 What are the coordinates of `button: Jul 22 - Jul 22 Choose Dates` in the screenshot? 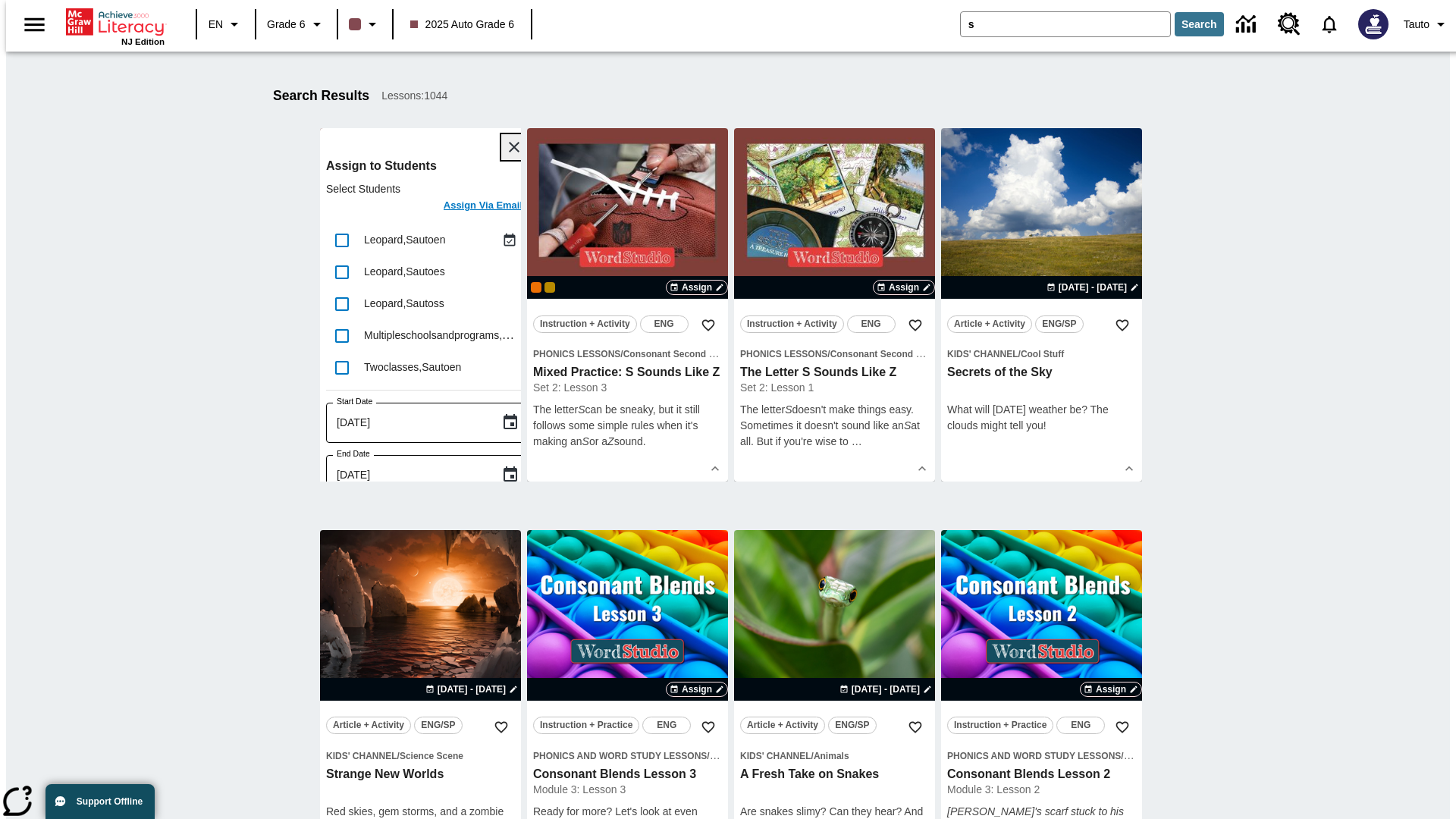 It's located at (472, 690).